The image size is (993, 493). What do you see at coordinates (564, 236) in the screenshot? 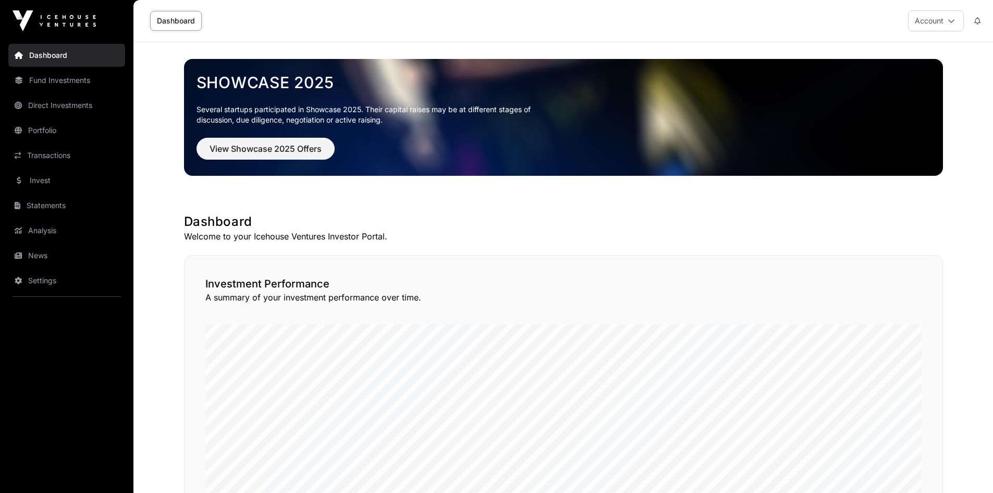
I see `p: Welcome to your Icehouse Ventures Investor Portal.` at bounding box center [564, 236].